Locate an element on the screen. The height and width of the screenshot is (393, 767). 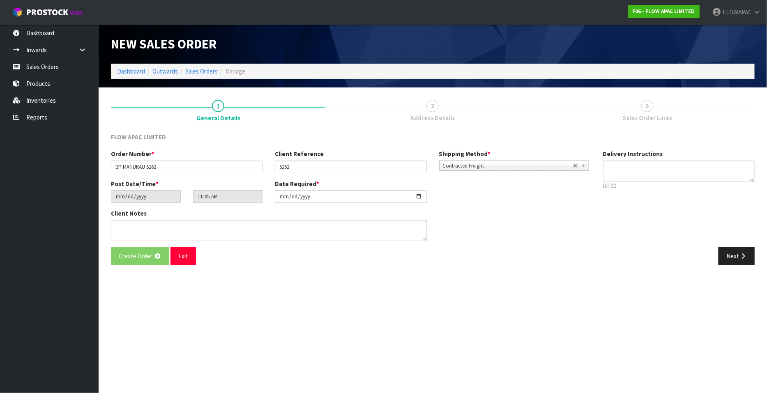
label: Date Required is located at coordinates (297, 184).